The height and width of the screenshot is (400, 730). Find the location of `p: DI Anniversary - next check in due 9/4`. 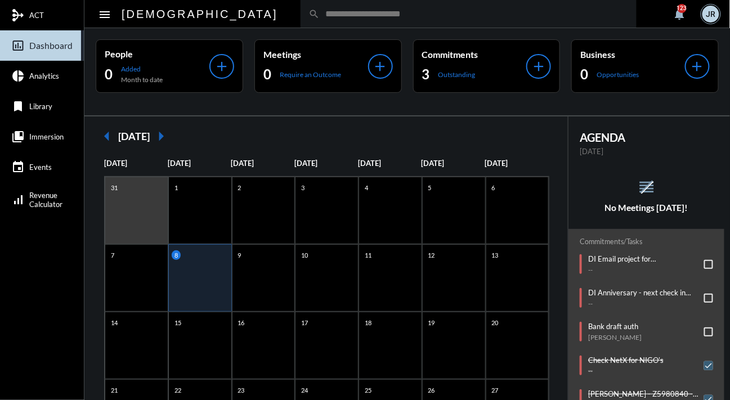

p: DI Anniversary - next check in due 9/4 is located at coordinates (644, 293).